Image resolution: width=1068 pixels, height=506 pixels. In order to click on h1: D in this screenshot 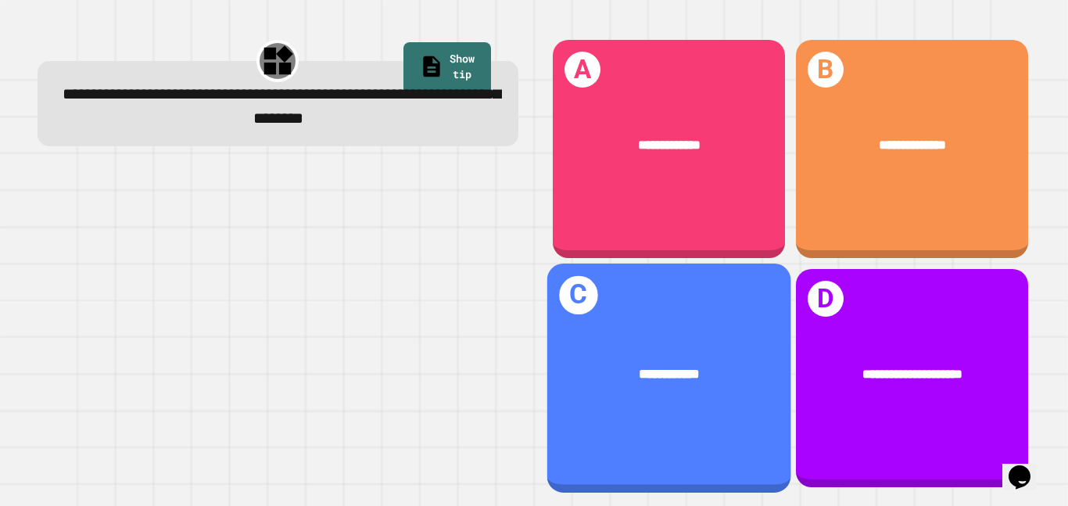, I will do `click(825, 299)`.